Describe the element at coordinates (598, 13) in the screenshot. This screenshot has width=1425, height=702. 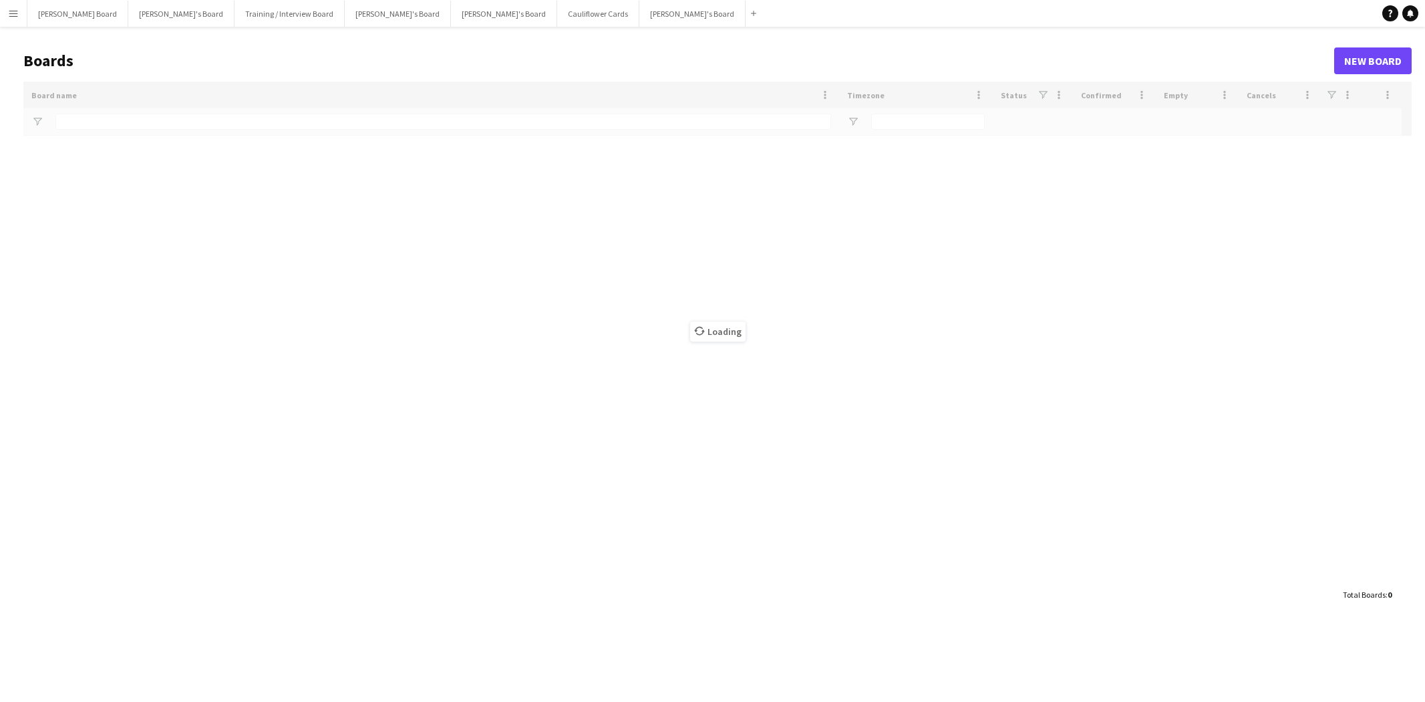
I see `button: Cauliflower Cards` at that location.